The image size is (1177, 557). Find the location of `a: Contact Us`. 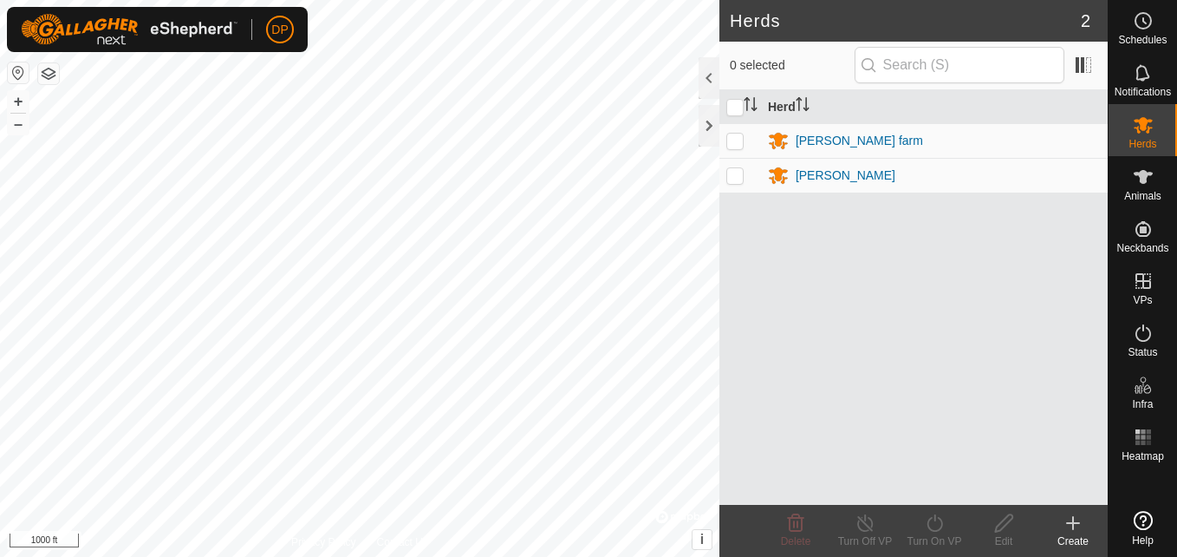

a: Contact Us is located at coordinates (402, 542).